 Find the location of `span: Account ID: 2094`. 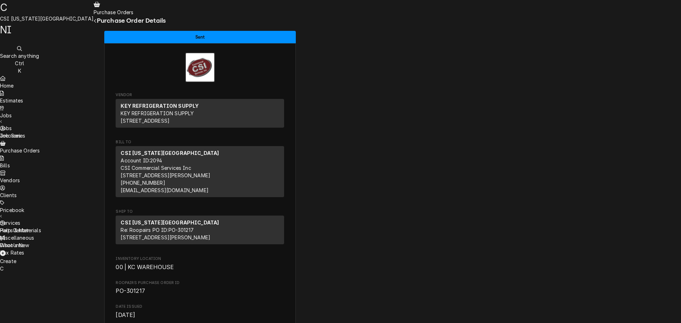

span: Account ID: 2094 is located at coordinates (141, 160).